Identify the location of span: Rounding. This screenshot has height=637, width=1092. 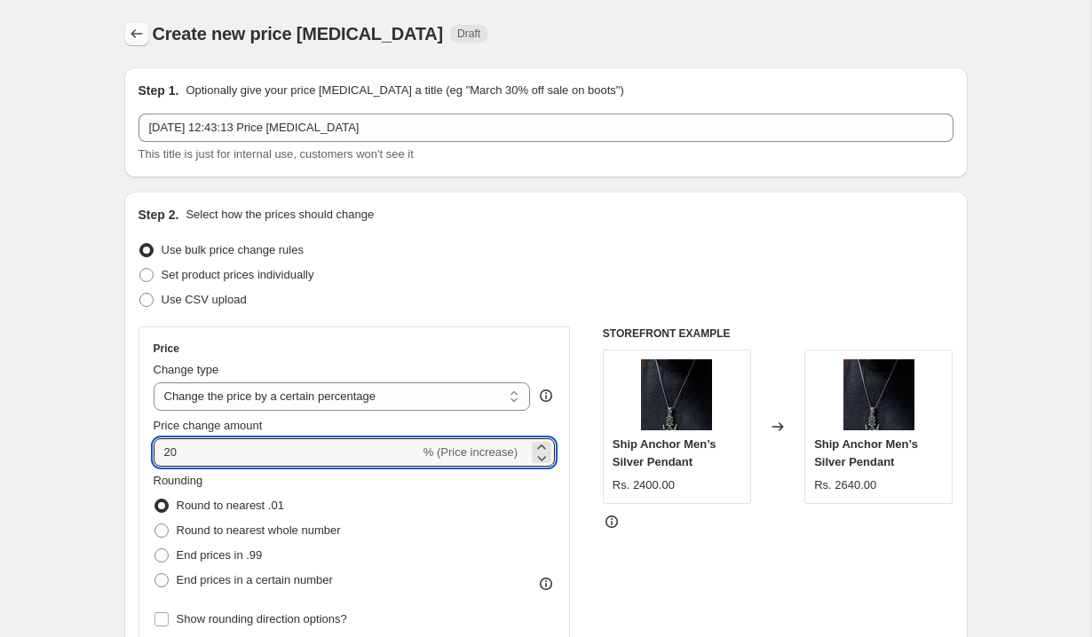
(178, 480).